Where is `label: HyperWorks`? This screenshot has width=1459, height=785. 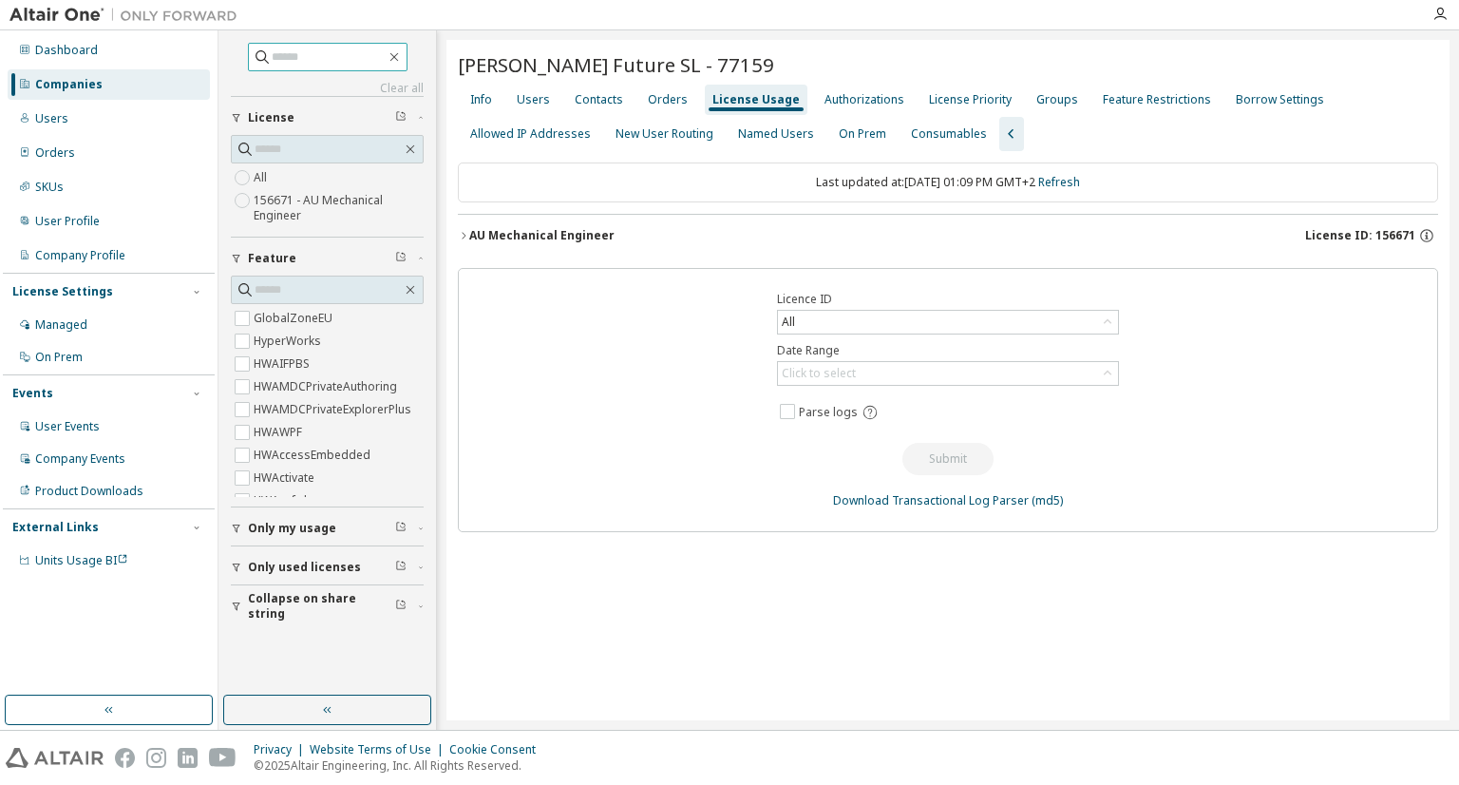 label: HyperWorks is located at coordinates (289, 341).